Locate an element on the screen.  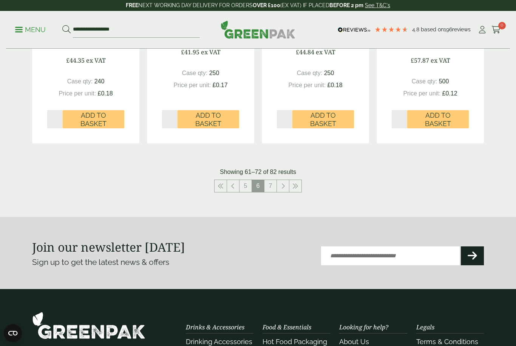
a: Drinking Accessories is located at coordinates (219, 342).